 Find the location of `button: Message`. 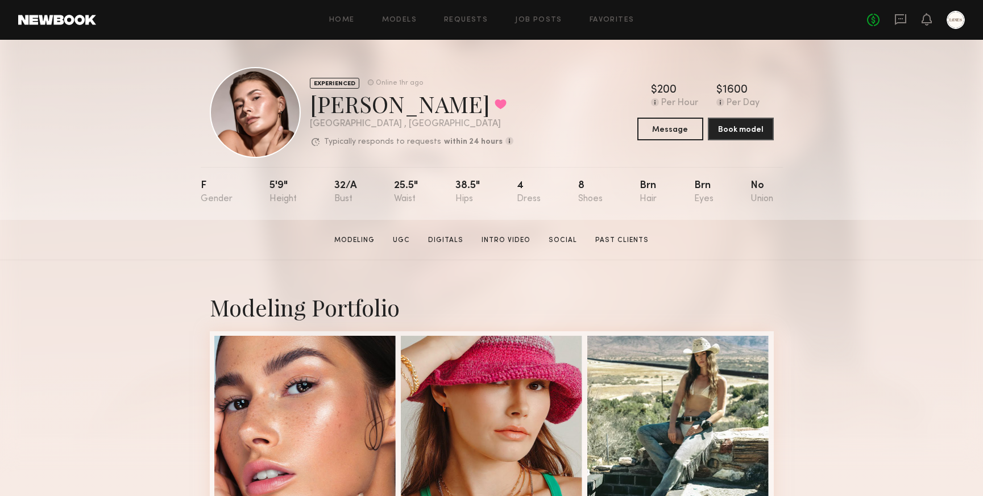

button: Message is located at coordinates (670, 129).